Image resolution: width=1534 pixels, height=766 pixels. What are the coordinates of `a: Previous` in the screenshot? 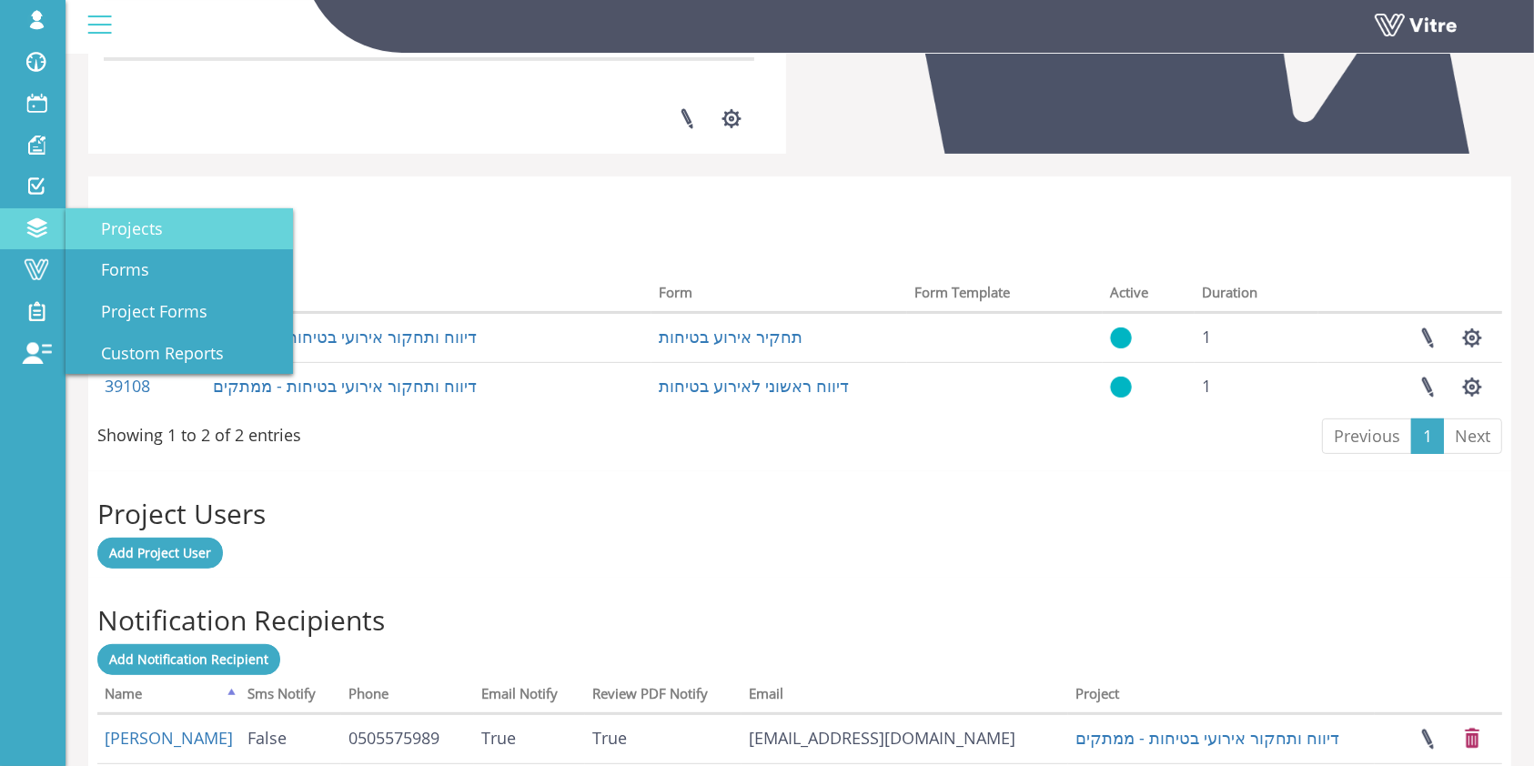 It's located at (1367, 437).